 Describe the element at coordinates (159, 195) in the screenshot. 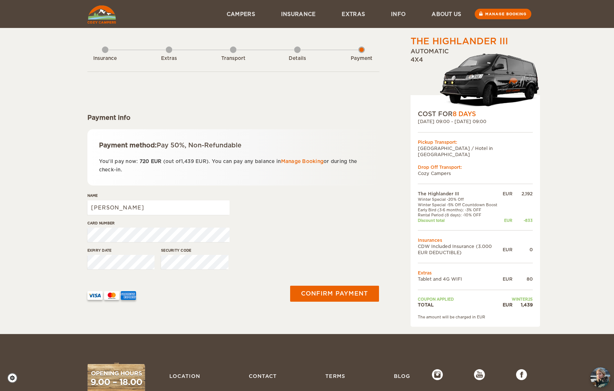

I see `label: Name` at that location.